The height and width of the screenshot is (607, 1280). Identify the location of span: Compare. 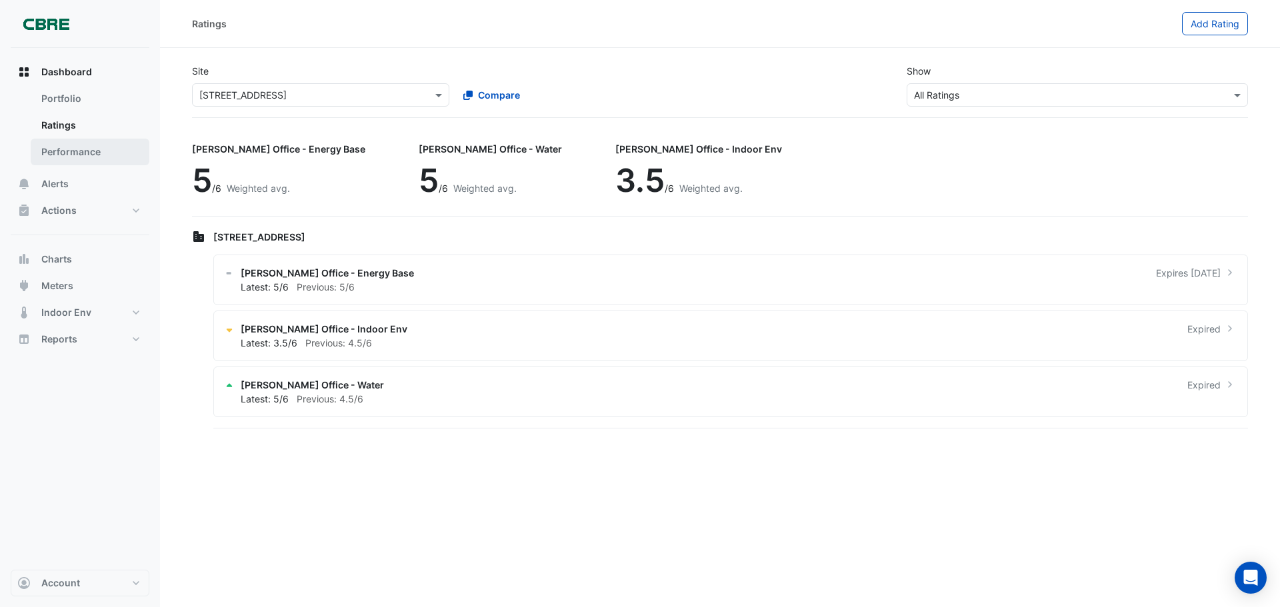
(499, 95).